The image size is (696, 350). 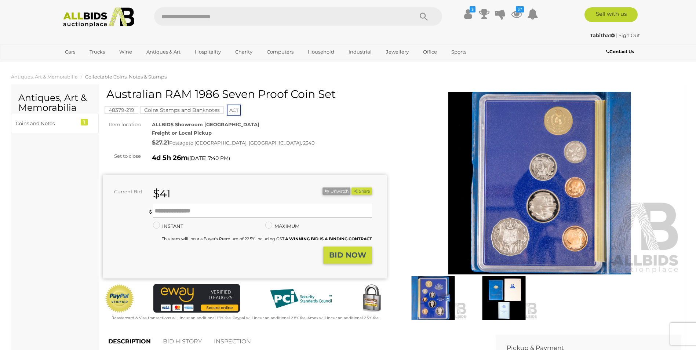 What do you see at coordinates (337, 191) in the screenshot?
I see `li: Unwatch this item` at bounding box center [337, 191].